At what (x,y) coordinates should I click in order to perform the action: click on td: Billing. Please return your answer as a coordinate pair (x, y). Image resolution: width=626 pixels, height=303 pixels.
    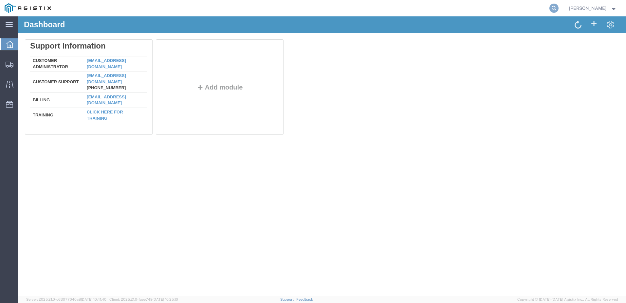
    Looking at the image, I should click on (39, 84).